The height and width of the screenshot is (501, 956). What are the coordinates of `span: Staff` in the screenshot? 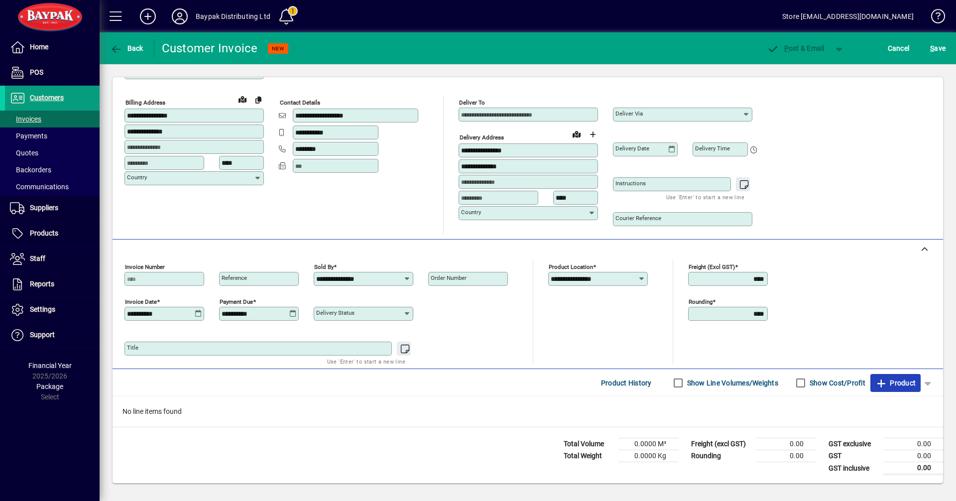 It's located at (37, 258).